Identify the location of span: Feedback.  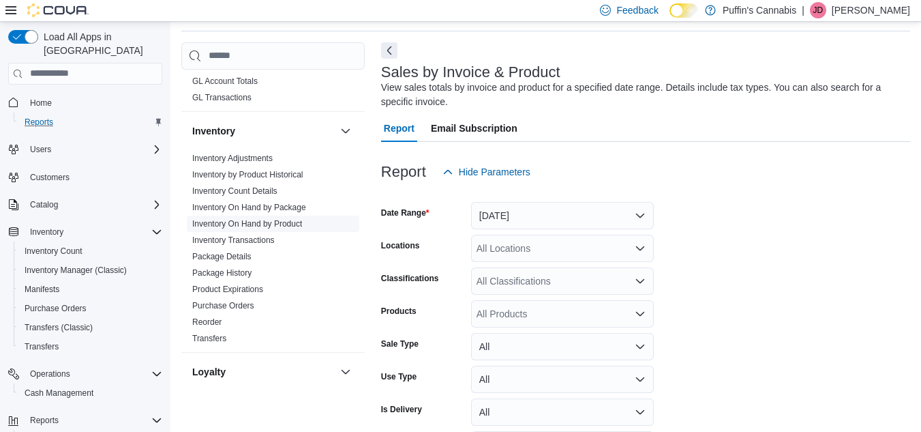
(637, 10).